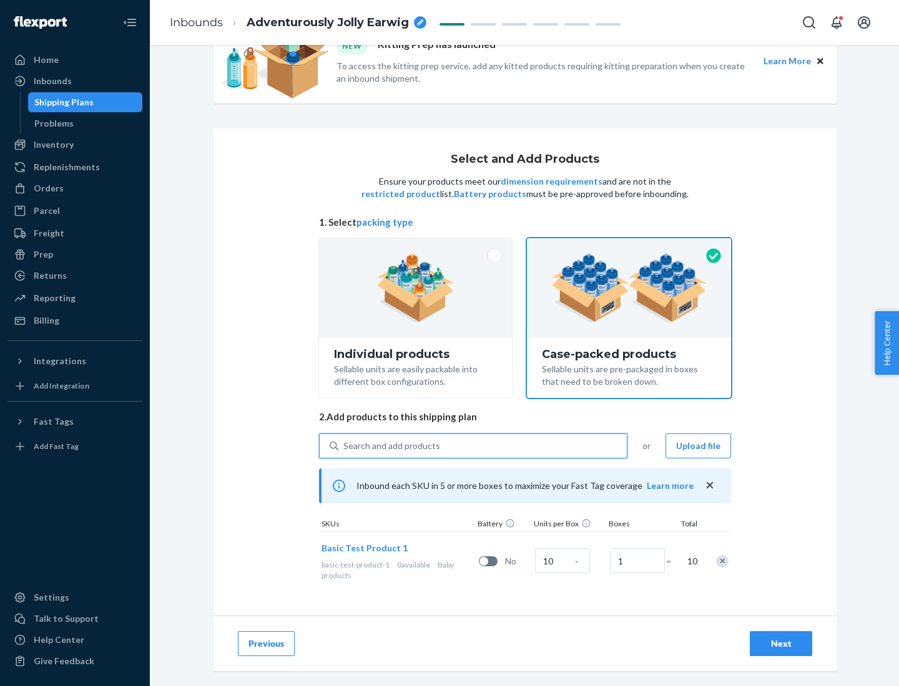 Image resolution: width=899 pixels, height=686 pixels. What do you see at coordinates (525, 486) in the screenshot?
I see `div: Inbound each SKU in 5 or more boxes to maximize your Fast Tag coverage` at bounding box center [525, 486].